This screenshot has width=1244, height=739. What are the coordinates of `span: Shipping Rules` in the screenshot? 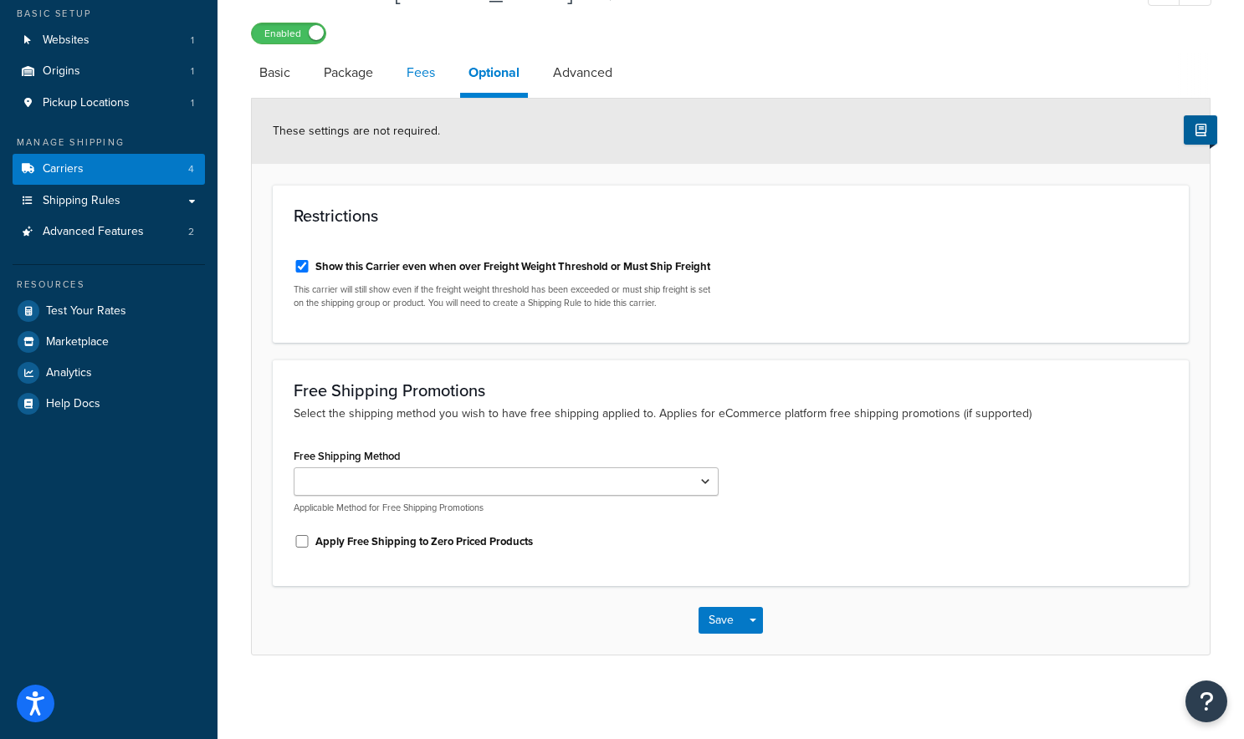 It's located at (81, 201).